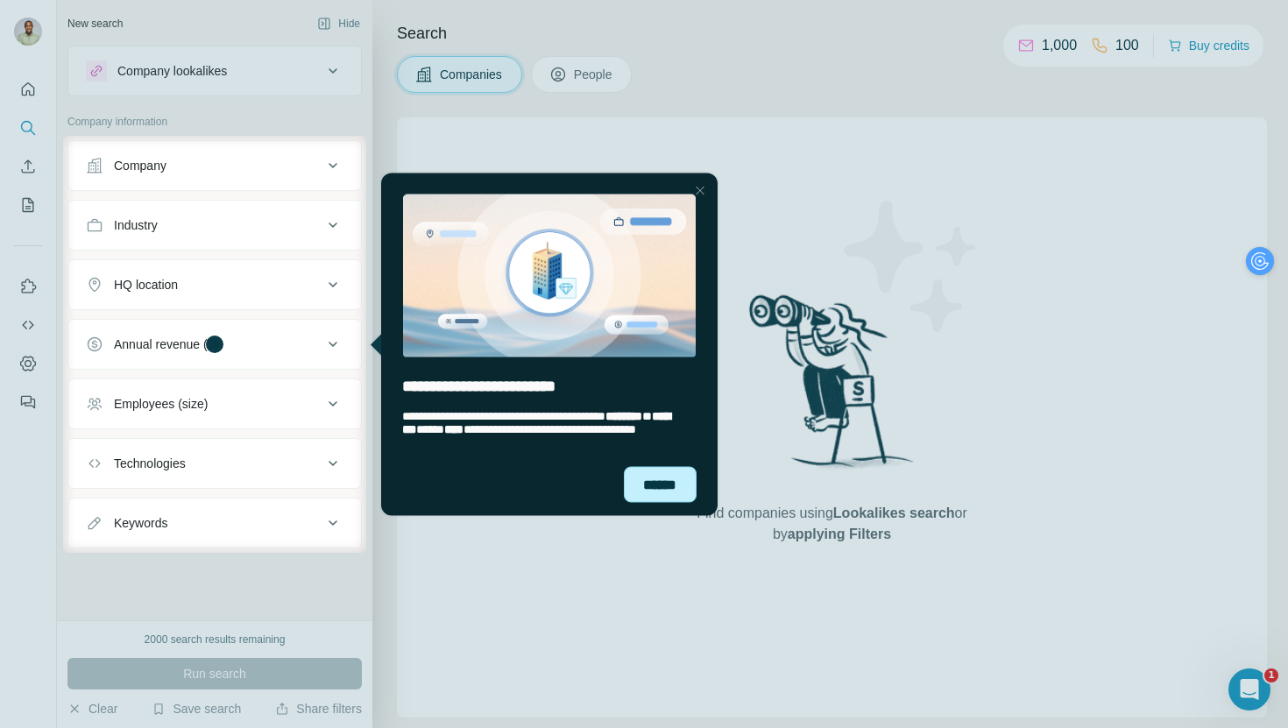 Image resolution: width=1288 pixels, height=728 pixels. I want to click on div: entering tooltip, so click(183, 174).